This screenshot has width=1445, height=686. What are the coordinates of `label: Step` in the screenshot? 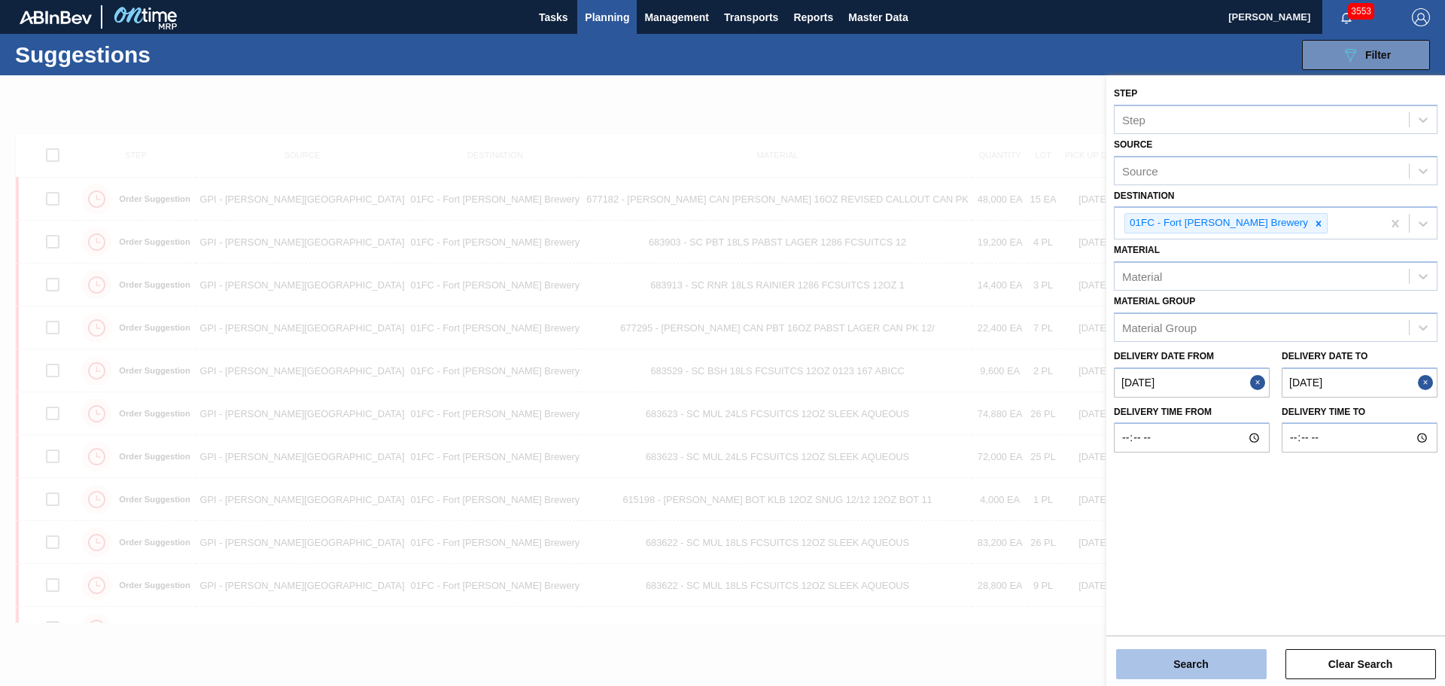 It's located at (1125, 93).